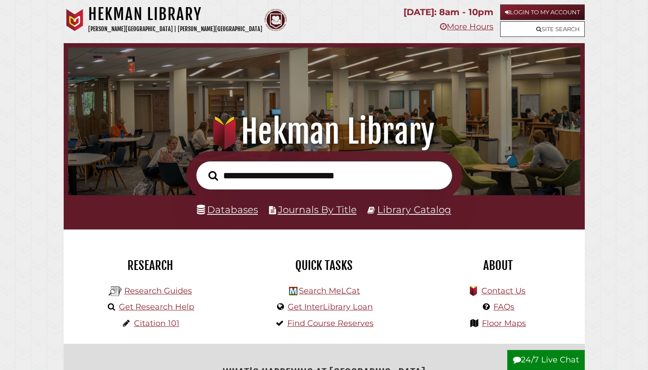 This screenshot has width=648, height=370. Describe the element at coordinates (503, 307) in the screenshot. I see `a: FAQs` at that location.